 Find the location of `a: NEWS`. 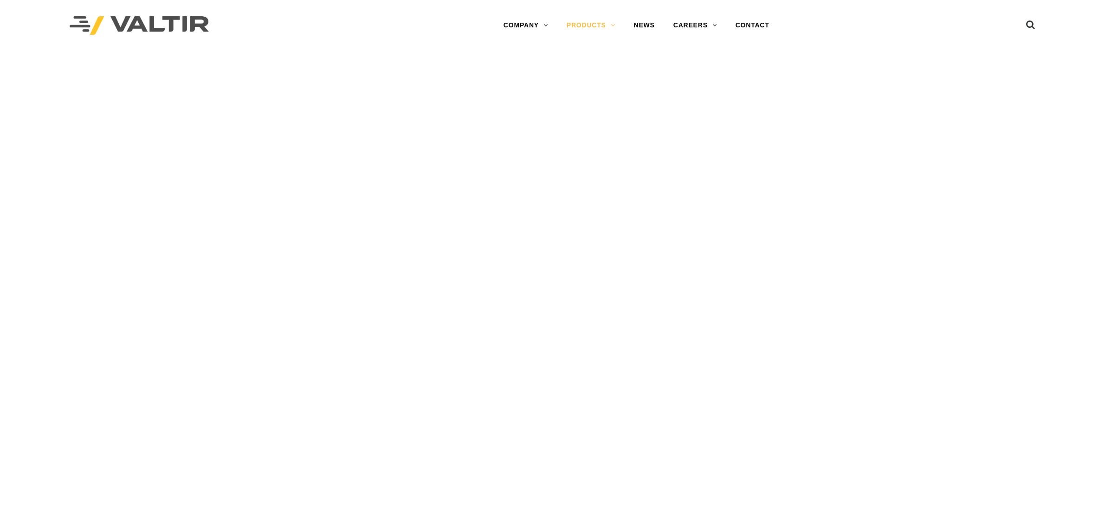

a: NEWS is located at coordinates (644, 26).